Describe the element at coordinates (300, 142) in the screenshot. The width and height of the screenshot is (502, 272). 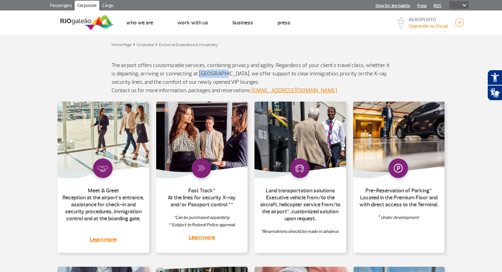
I see `img: Land transportation solutions Executive vehicle from/to the aircraft, helicopter service from/to ...` at that location.